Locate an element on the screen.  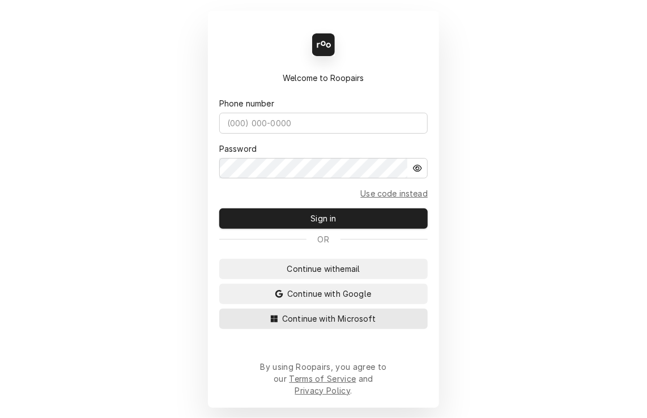
button: Continue with Microsoft is located at coordinates (323, 319).